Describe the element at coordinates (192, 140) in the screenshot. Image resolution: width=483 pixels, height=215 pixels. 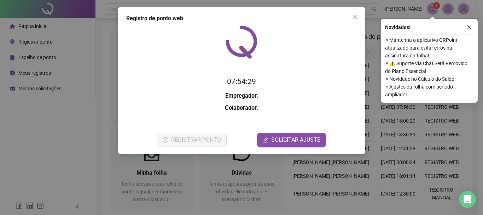
I see `button: REGISTRAR PONTO` at that location.